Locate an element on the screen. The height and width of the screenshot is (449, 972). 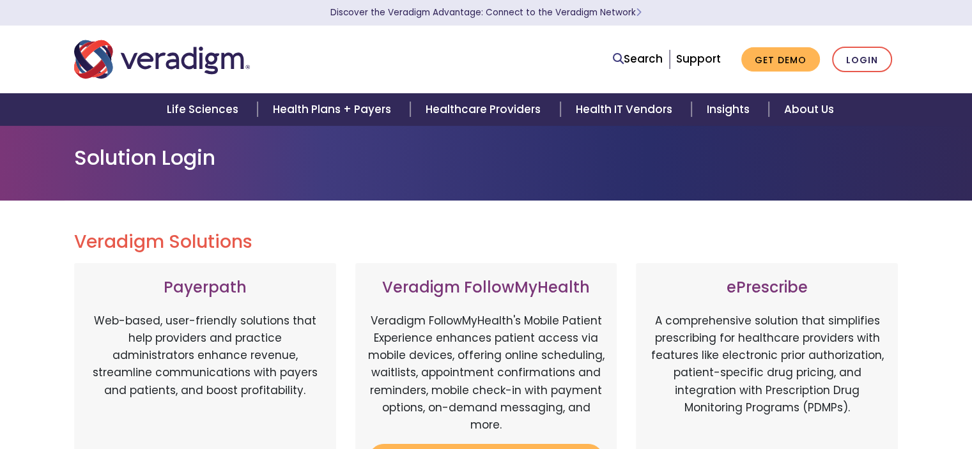
h1: Solution Login is located at coordinates (486, 158).